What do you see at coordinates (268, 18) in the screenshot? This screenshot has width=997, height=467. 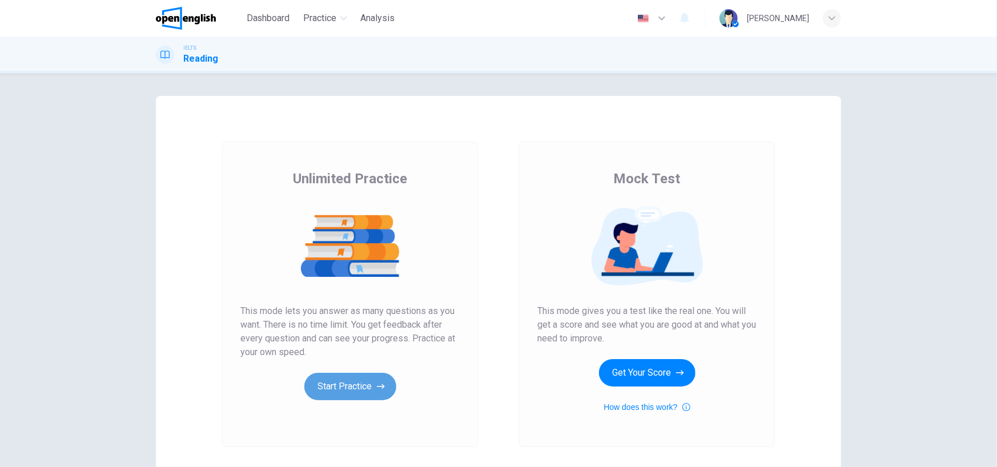 I see `button: Dashboard` at bounding box center [268, 18].